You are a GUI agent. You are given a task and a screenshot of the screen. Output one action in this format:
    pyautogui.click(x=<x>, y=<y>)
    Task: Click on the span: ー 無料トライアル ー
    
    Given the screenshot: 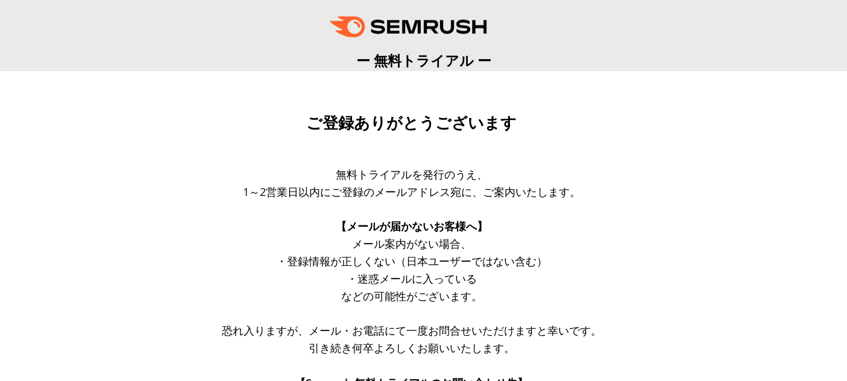 What is the action you would take?
    pyautogui.click(x=424, y=60)
    